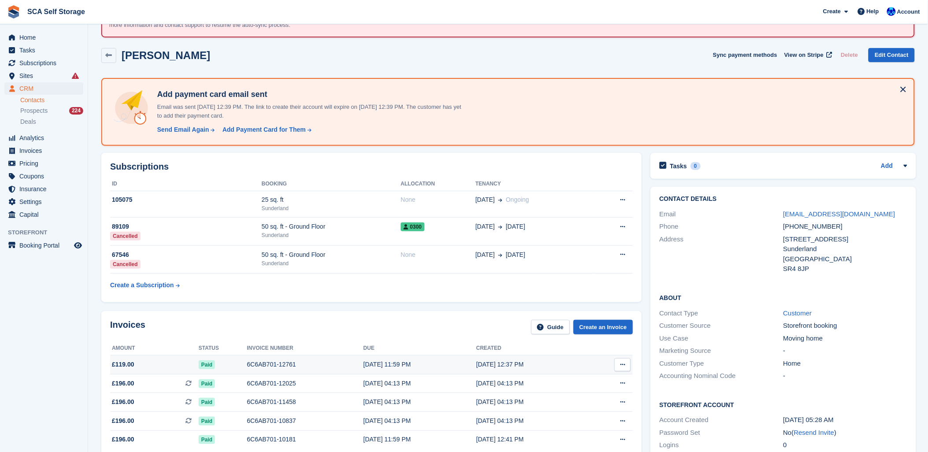 The image size is (928, 452). What do you see at coordinates (721, 214) in the screenshot?
I see `div: Email` at bounding box center [721, 214].